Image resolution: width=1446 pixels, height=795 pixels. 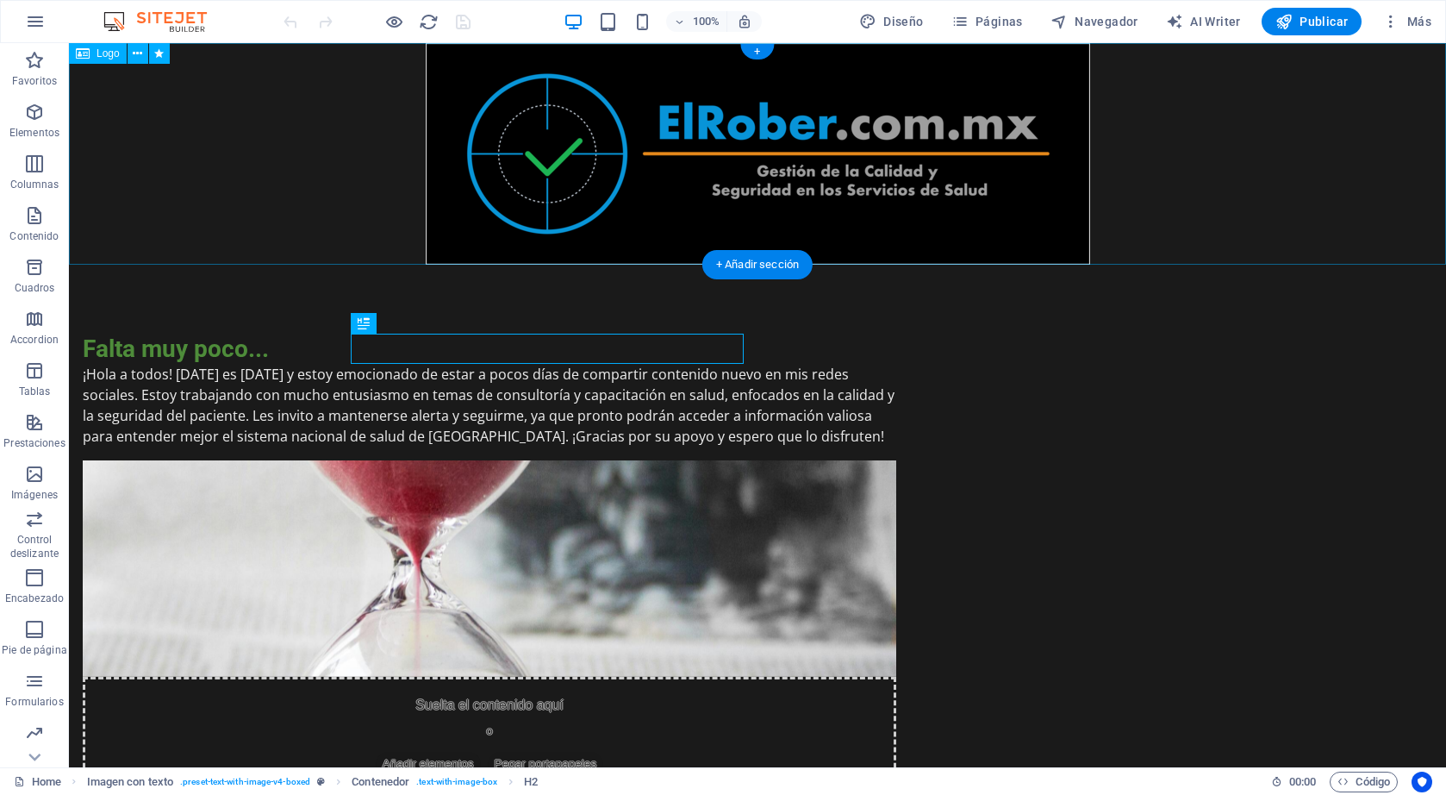 What do you see at coordinates (1302, 782) in the screenshot?
I see `span: 00 00` at bounding box center [1302, 782].